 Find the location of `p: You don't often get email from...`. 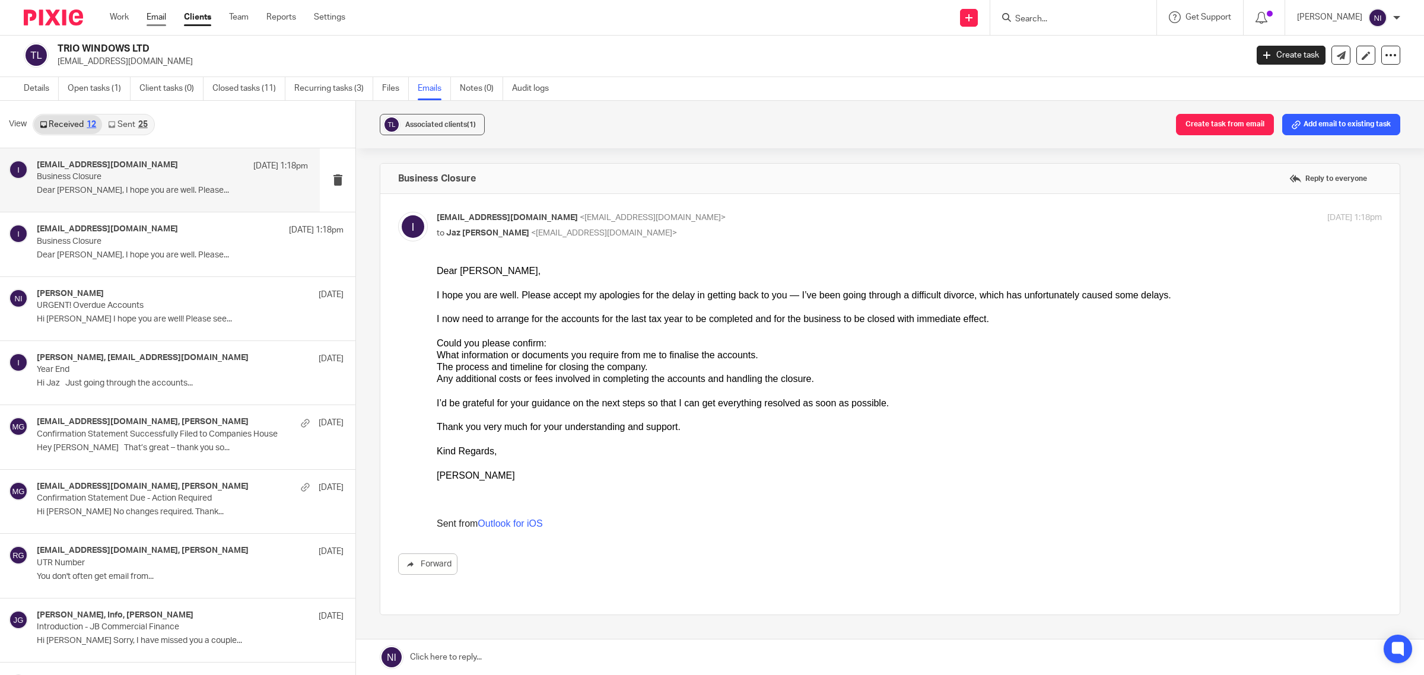

p: You don't often get email from... is located at coordinates (190, 577).